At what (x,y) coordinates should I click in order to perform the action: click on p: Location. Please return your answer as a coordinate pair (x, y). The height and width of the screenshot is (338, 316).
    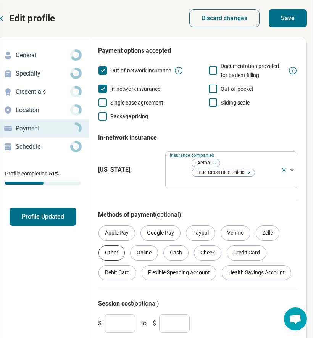
    Looking at the image, I should click on (43, 110).